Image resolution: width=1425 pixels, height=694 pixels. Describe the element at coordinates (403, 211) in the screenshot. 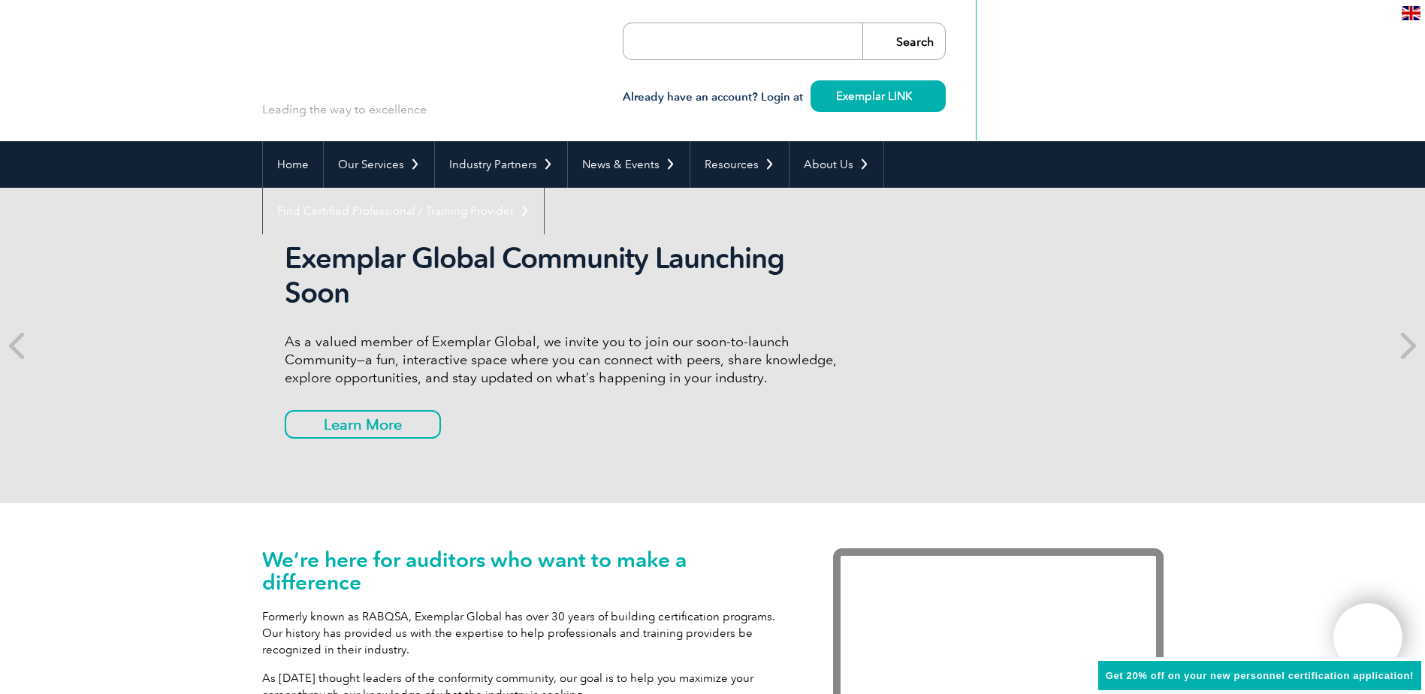

I see `a: Find Certified Professional / Training Provider` at that location.